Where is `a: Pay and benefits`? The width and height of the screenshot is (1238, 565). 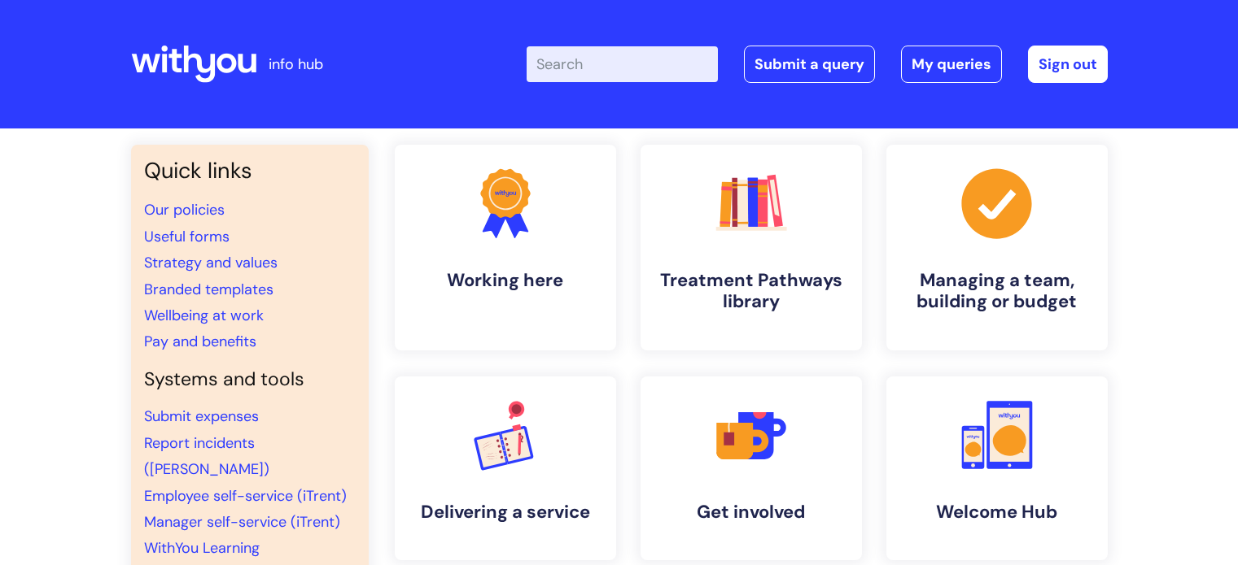
a: Pay and benefits is located at coordinates (200, 342).